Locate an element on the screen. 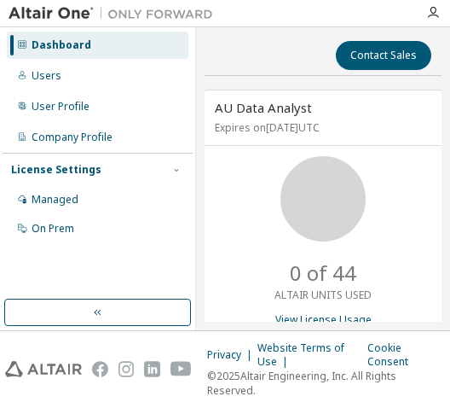  div: Privacy is located at coordinates (232, 355).